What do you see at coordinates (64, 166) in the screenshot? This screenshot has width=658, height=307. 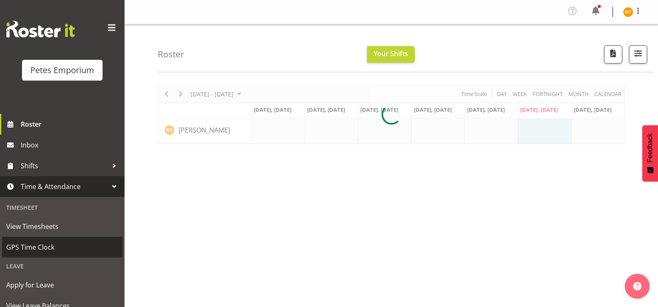 I see `span: Shifts` at bounding box center [64, 166].